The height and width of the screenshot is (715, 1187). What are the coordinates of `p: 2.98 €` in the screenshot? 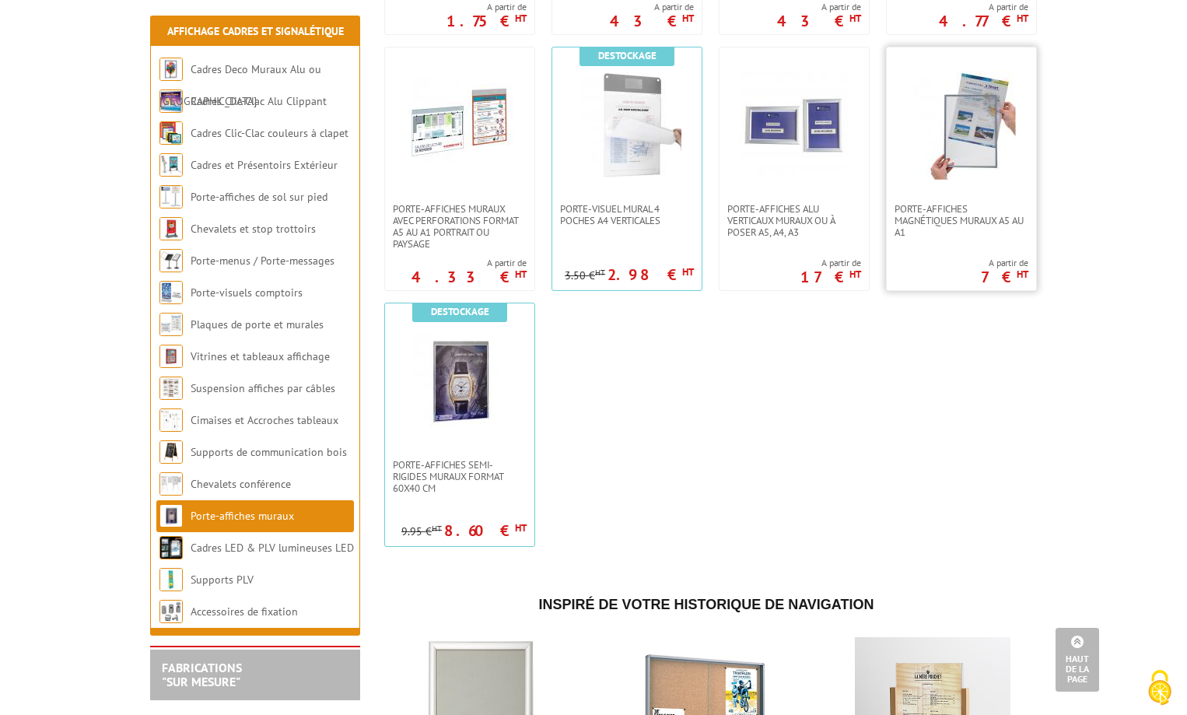 It's located at (650, 274).